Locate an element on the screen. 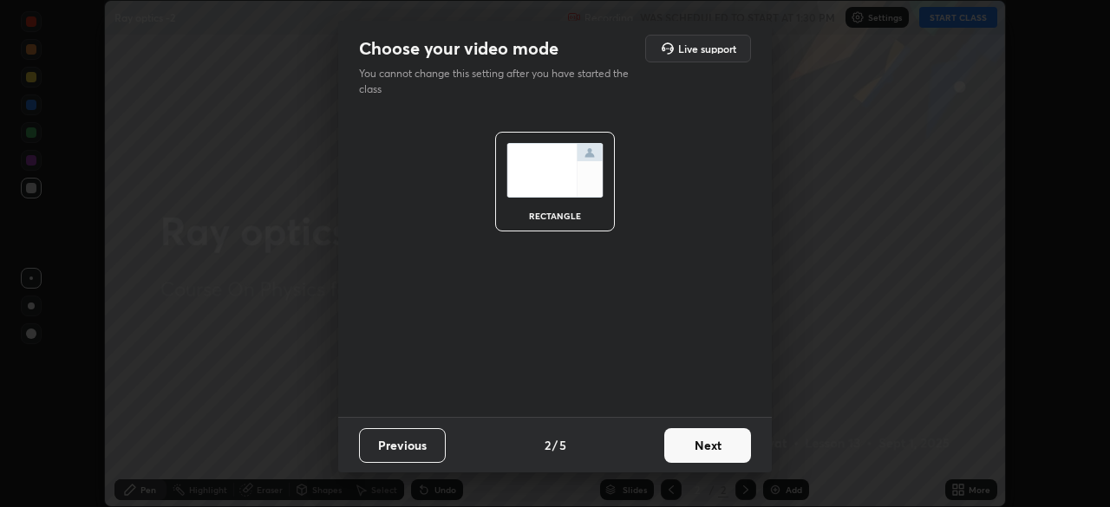 The height and width of the screenshot is (507, 1110). h2: Choose your video mode is located at coordinates (459, 49).